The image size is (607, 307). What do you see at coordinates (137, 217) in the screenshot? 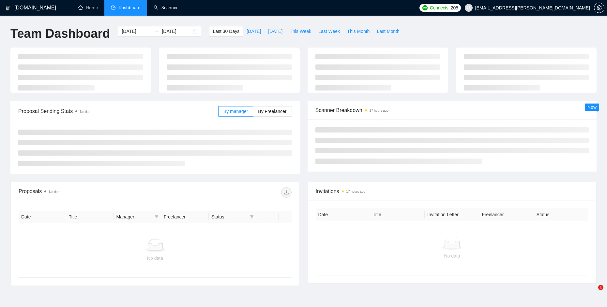
I see `th: Manager` at bounding box center [137, 217].